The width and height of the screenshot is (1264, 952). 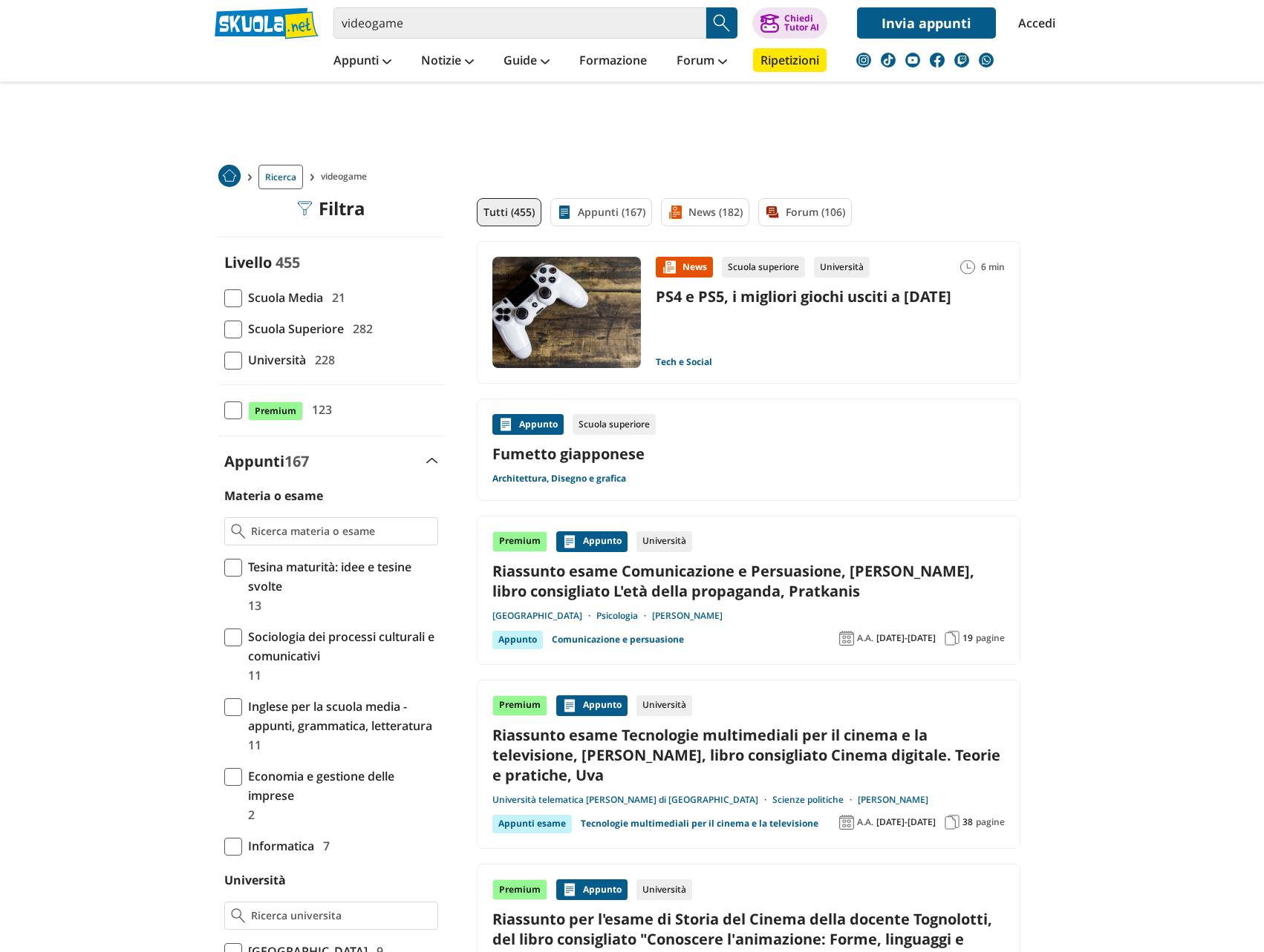 What do you see at coordinates (282, 297) in the screenshot?
I see `span: Scuola Media` at bounding box center [282, 297].